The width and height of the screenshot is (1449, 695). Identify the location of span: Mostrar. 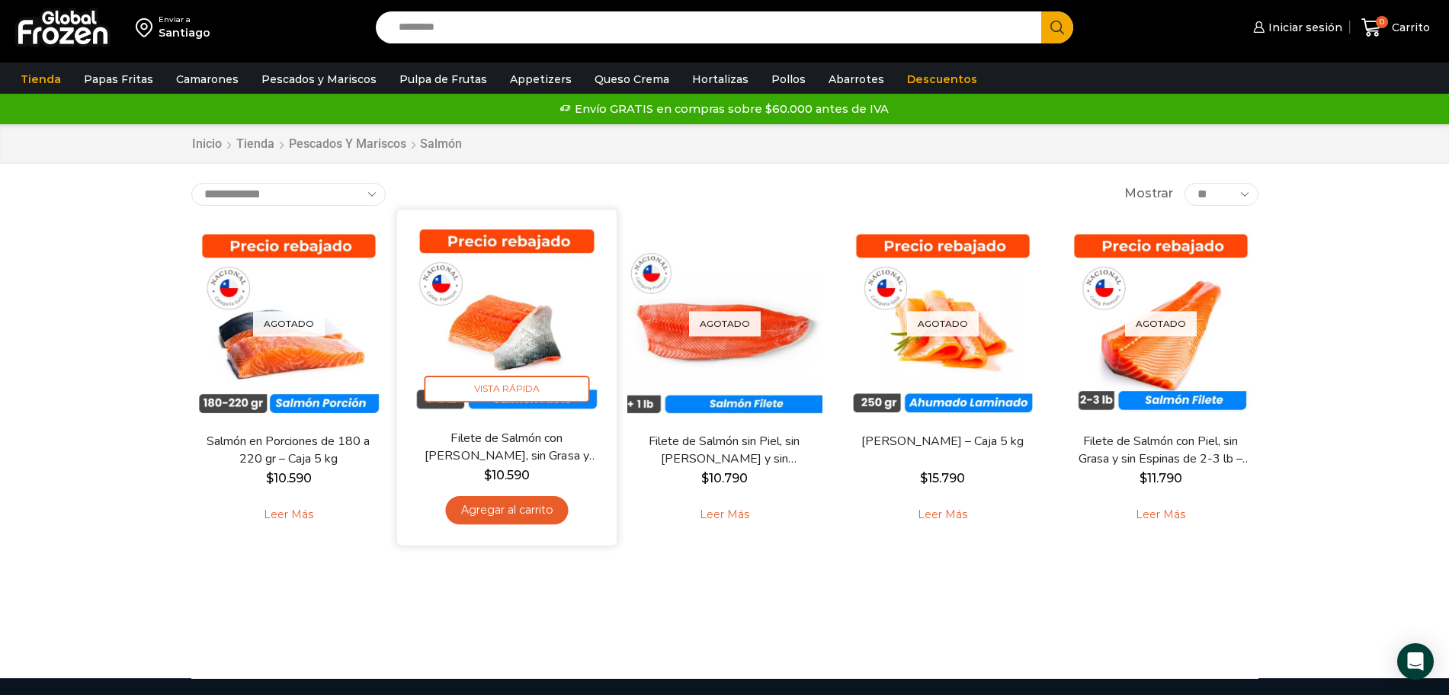
(1149, 194).